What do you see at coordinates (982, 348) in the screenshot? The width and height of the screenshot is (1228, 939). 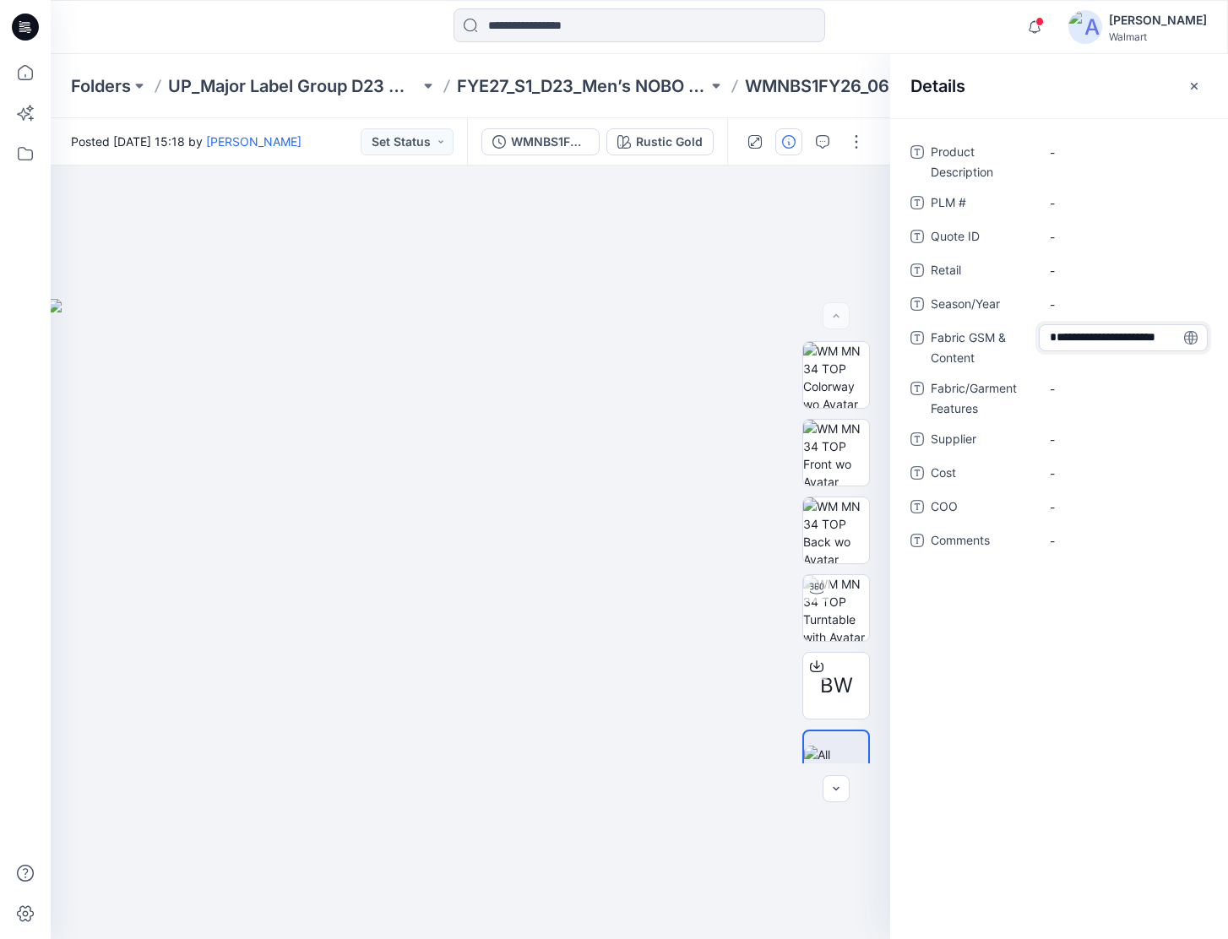 I see `span: Fabric GSM & Content` at bounding box center [982, 348].